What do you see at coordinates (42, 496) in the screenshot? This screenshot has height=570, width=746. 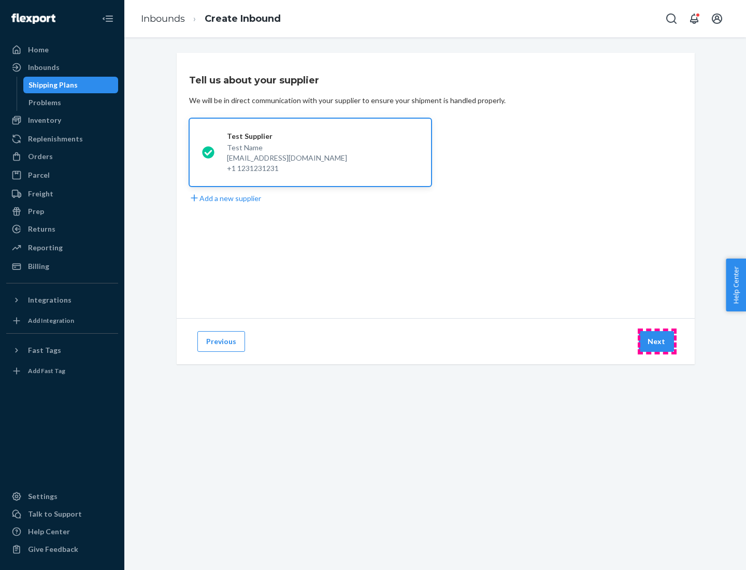 I see `div: Settings` at bounding box center [42, 496].